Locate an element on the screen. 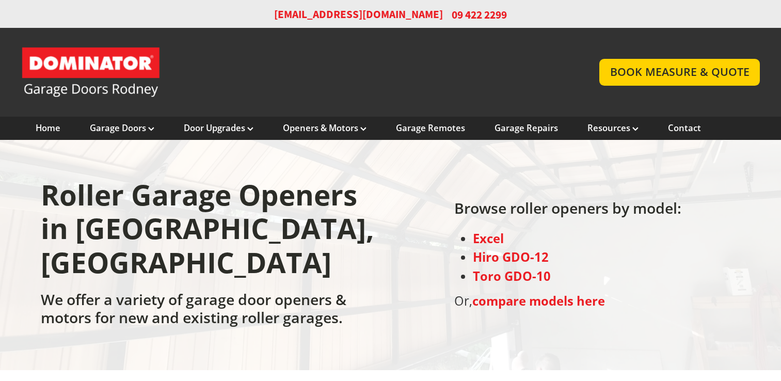 This screenshot has height=381, width=781. a: Openers & Motors is located at coordinates (325, 128).